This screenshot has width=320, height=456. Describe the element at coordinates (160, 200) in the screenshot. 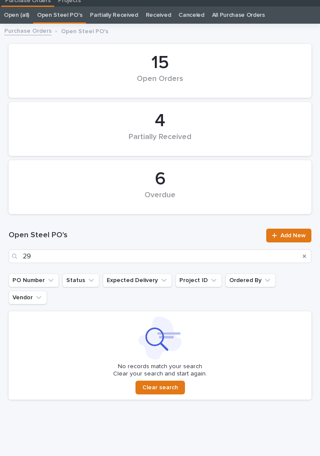

I see `div: Overdue` at that location.